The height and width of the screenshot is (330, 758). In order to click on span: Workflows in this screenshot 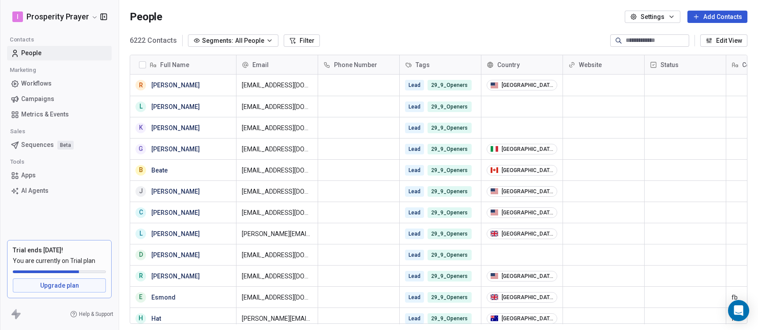, I will do `click(36, 83)`.